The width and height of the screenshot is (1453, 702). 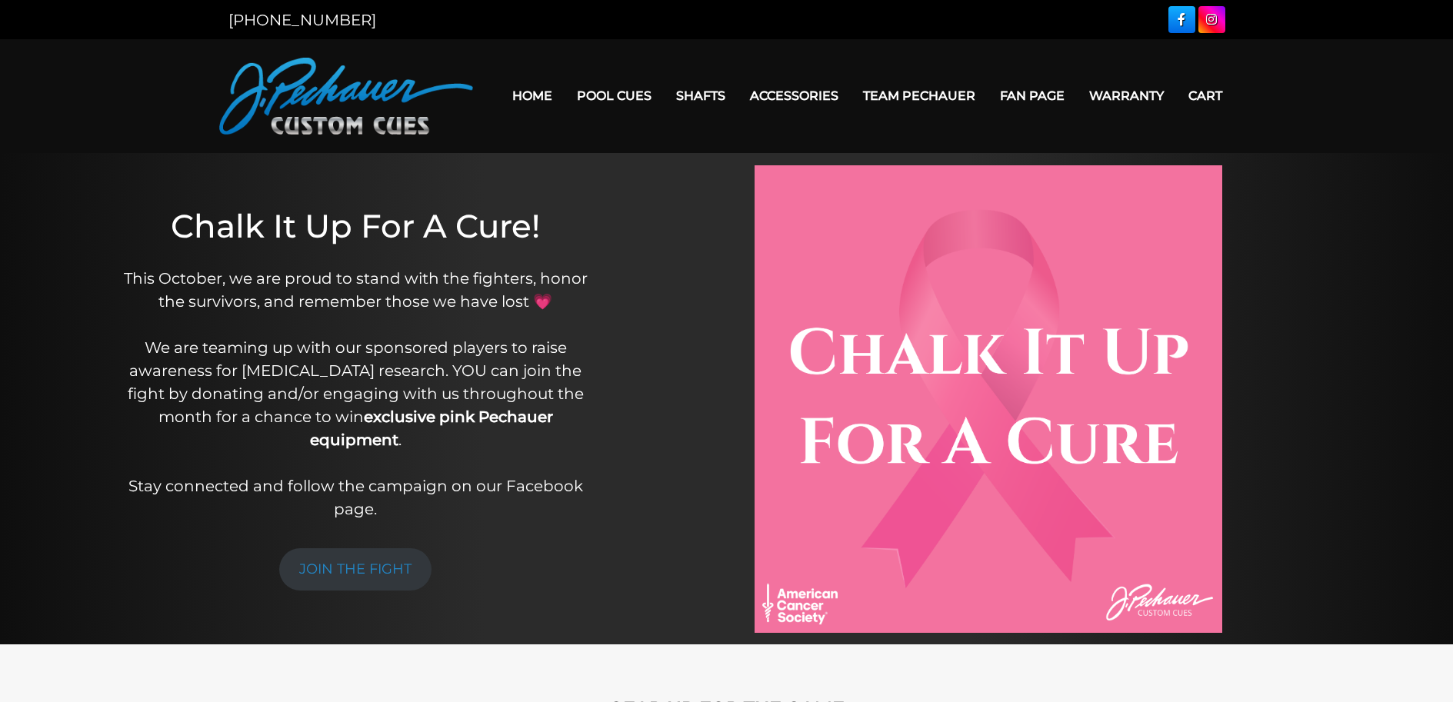 I want to click on a: Cart, so click(x=1205, y=95).